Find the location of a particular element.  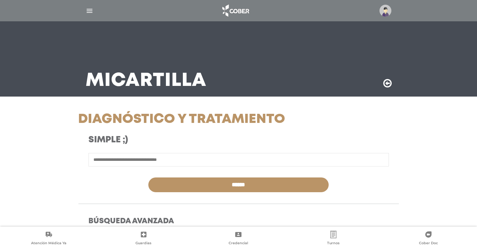

span: Credencial is located at coordinates (238, 244).